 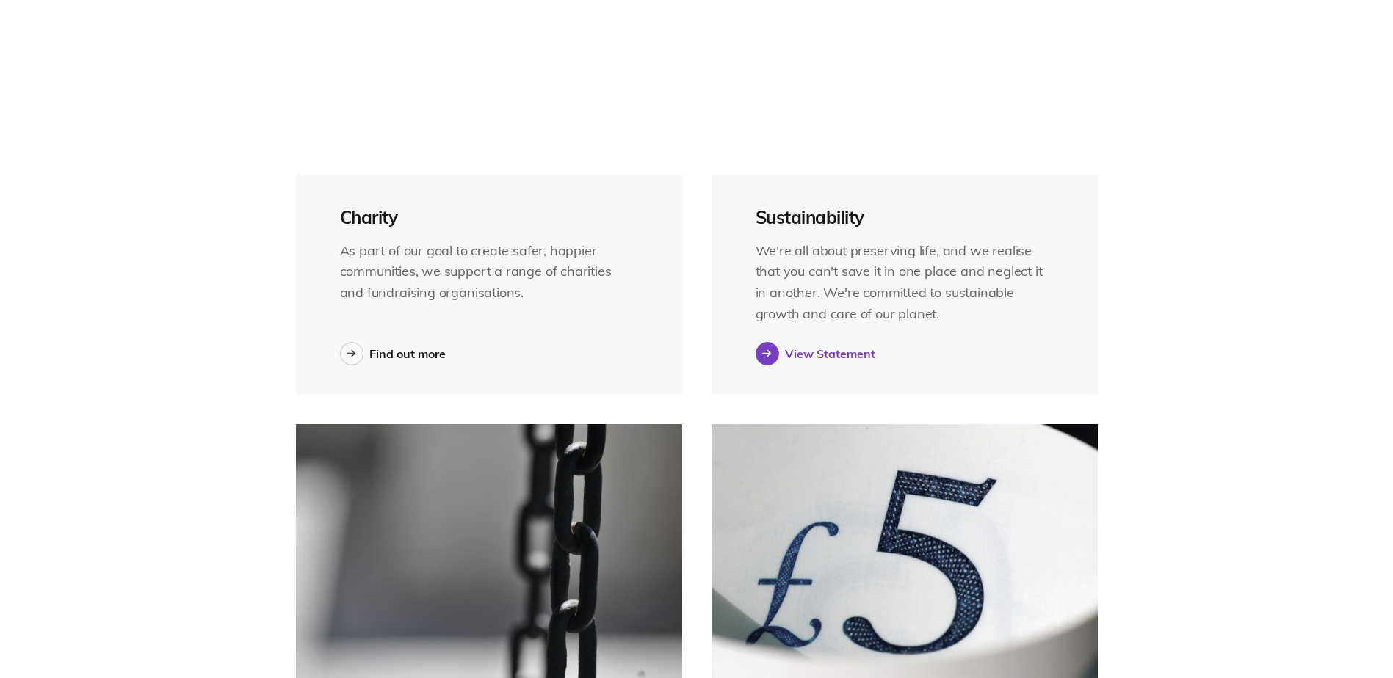 I want to click on div: Sustainability, so click(x=904, y=217).